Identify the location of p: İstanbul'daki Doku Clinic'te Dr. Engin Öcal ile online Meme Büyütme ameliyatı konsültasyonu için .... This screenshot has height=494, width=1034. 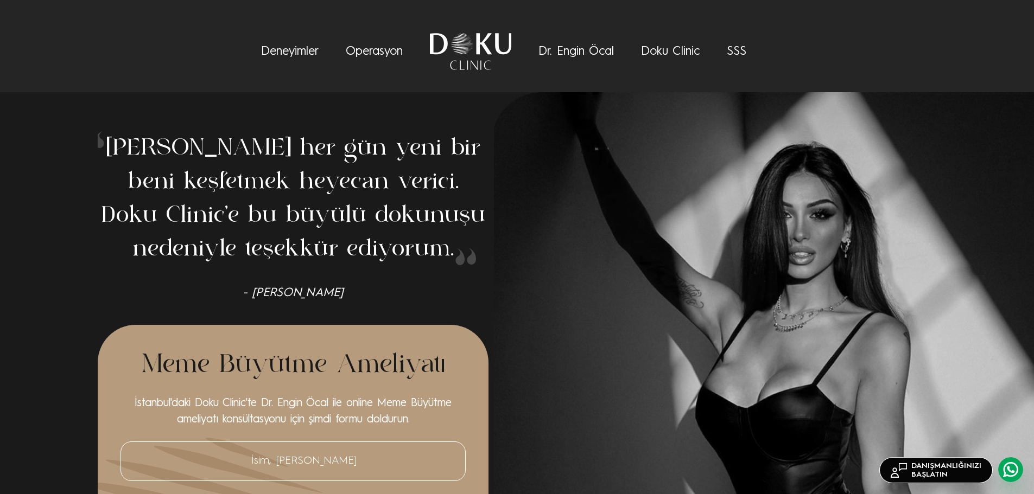
(293, 412).